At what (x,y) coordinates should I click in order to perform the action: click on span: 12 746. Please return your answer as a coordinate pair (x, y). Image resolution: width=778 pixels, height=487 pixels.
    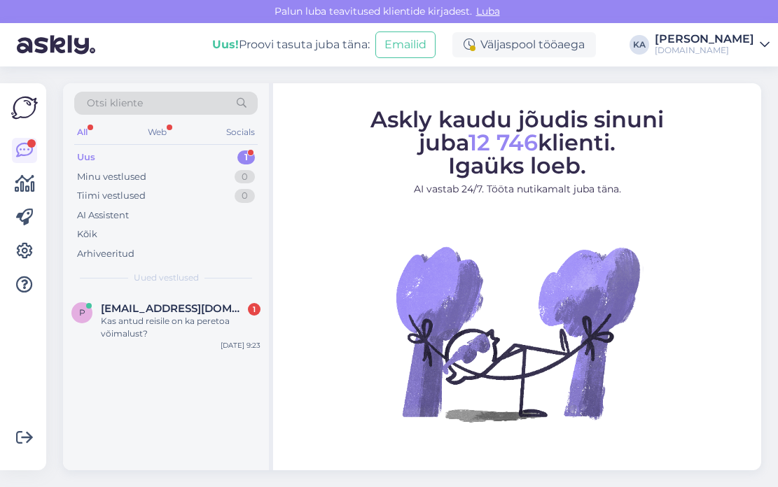
    Looking at the image, I should click on (503, 141).